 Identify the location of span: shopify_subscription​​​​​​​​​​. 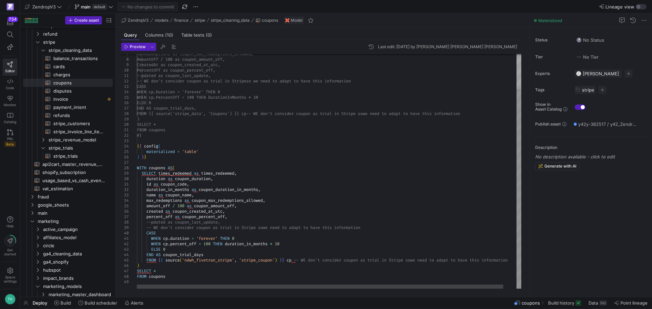
(74, 173).